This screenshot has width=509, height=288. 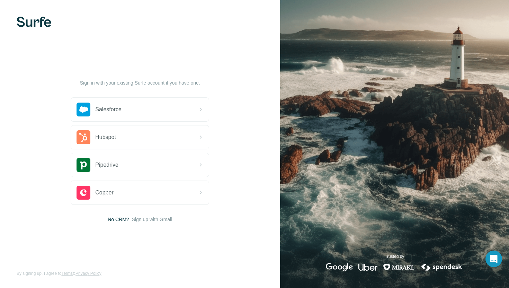 I want to click on span: Pipedrive, so click(x=107, y=165).